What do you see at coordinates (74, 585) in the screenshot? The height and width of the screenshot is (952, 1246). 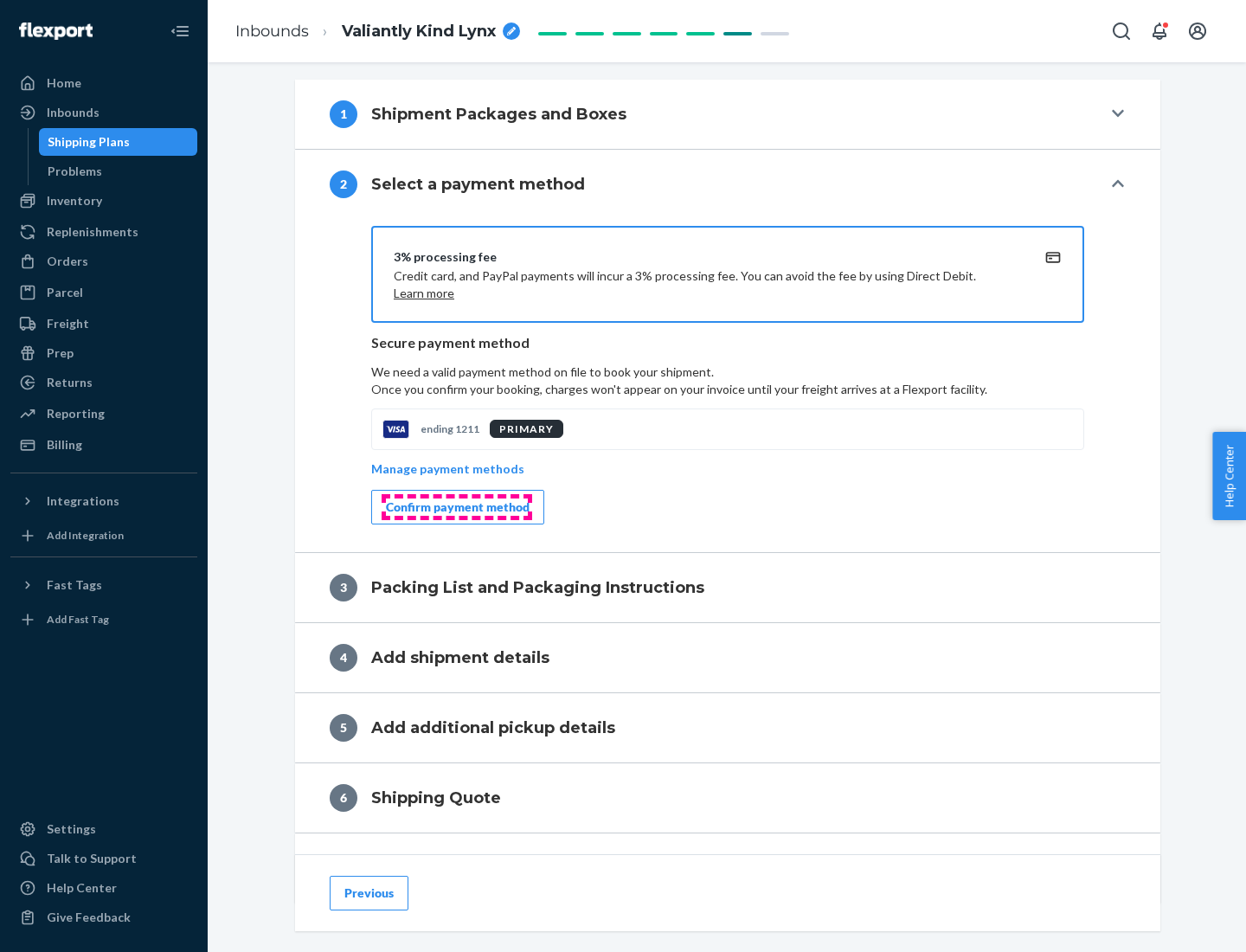 I see `div: Fast Tags` at bounding box center [74, 585].